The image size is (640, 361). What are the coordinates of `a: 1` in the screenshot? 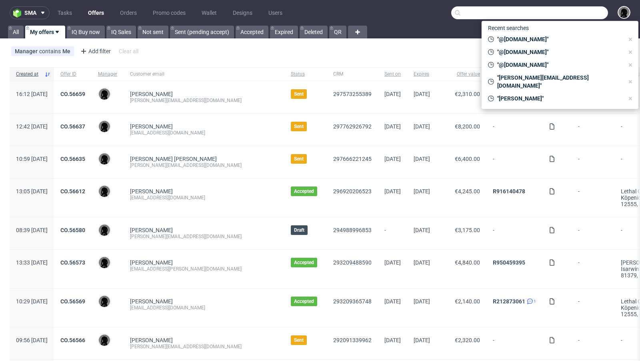 It's located at (530, 301).